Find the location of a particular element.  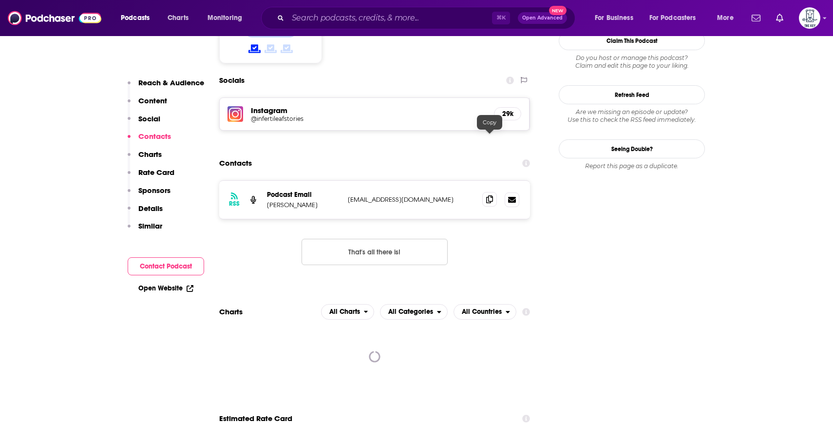

p: Reach & Audience is located at coordinates (171, 82).